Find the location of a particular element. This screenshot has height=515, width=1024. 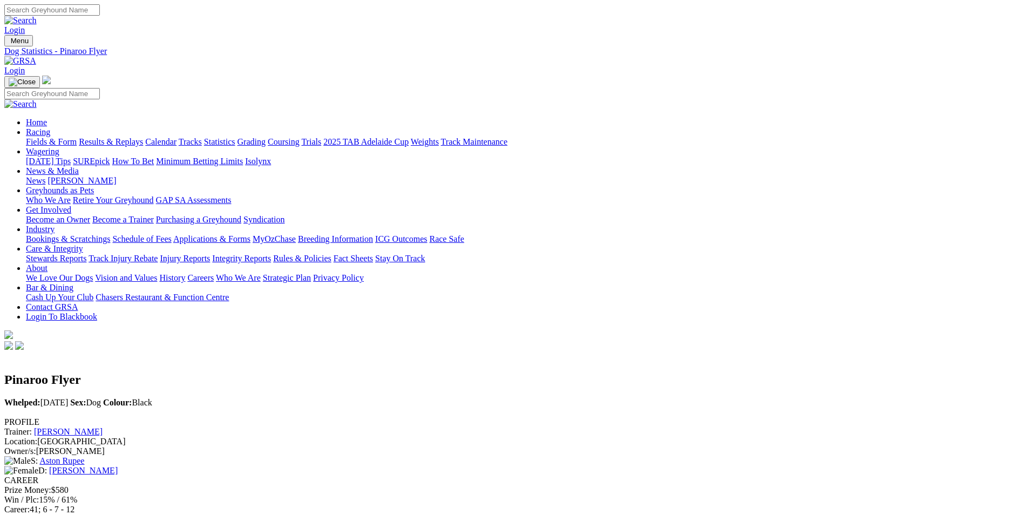

span: D: is located at coordinates (25, 470).